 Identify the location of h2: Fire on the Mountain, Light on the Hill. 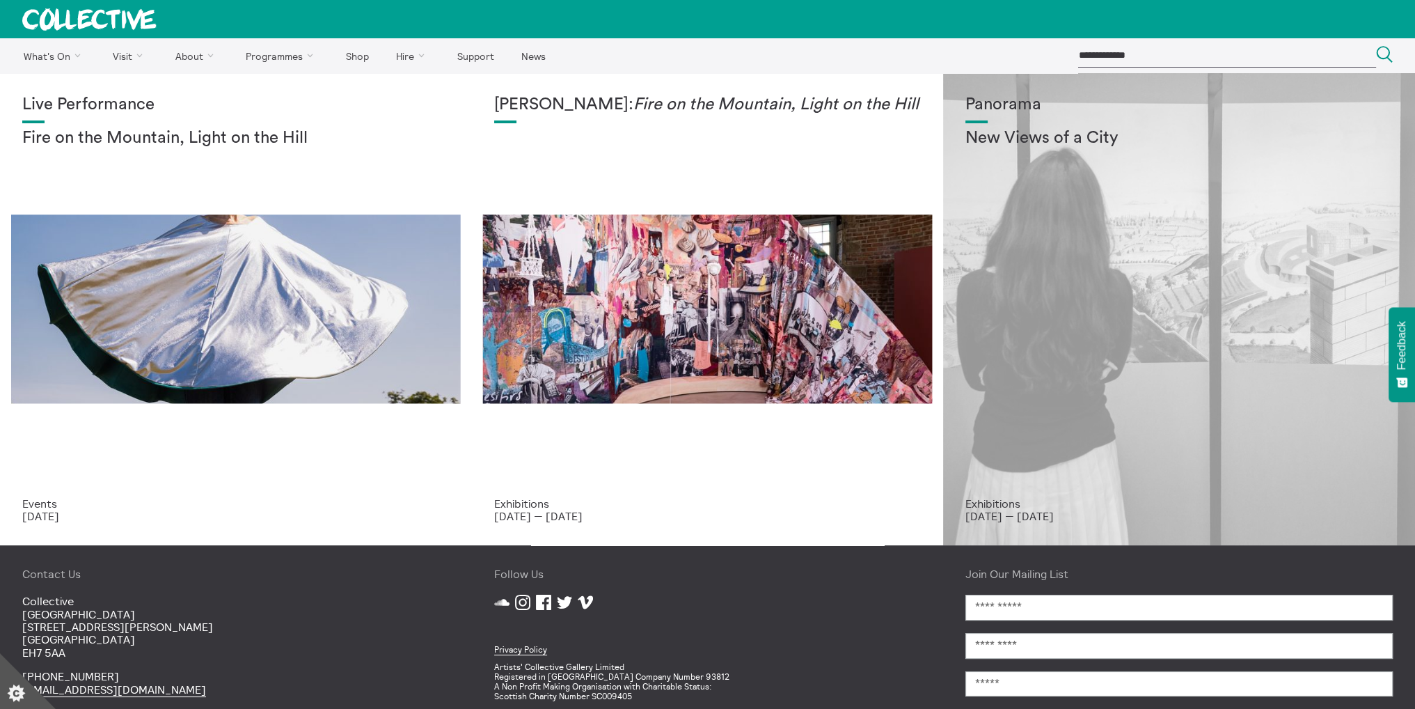
(236, 139).